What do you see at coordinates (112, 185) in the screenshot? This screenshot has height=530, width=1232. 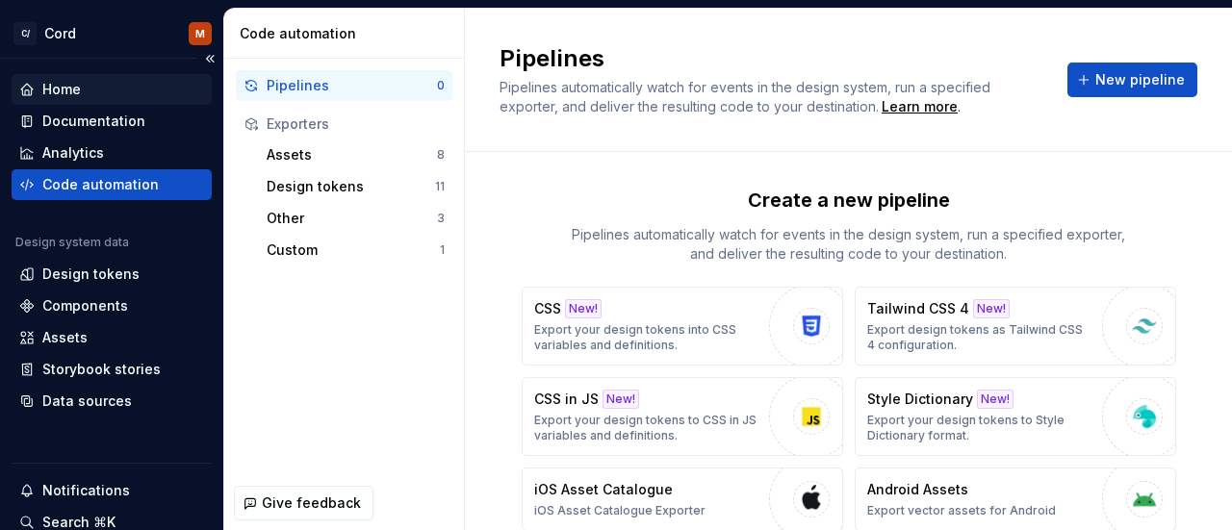 I see `a: Code automation` at bounding box center [112, 185].